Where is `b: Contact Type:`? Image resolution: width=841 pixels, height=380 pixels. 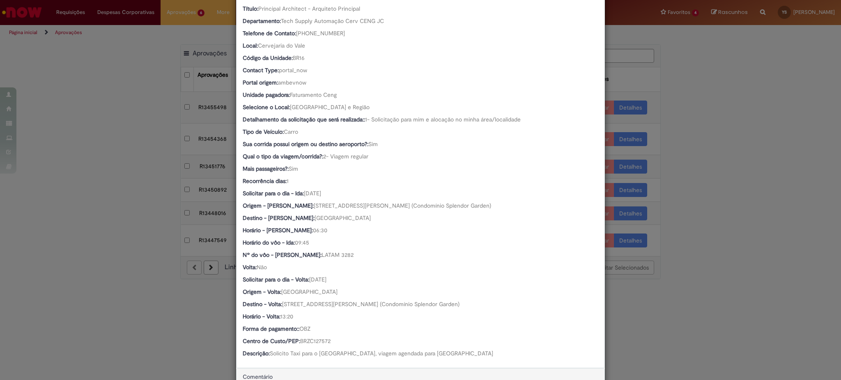
b: Contact Type: is located at coordinates (261, 70).